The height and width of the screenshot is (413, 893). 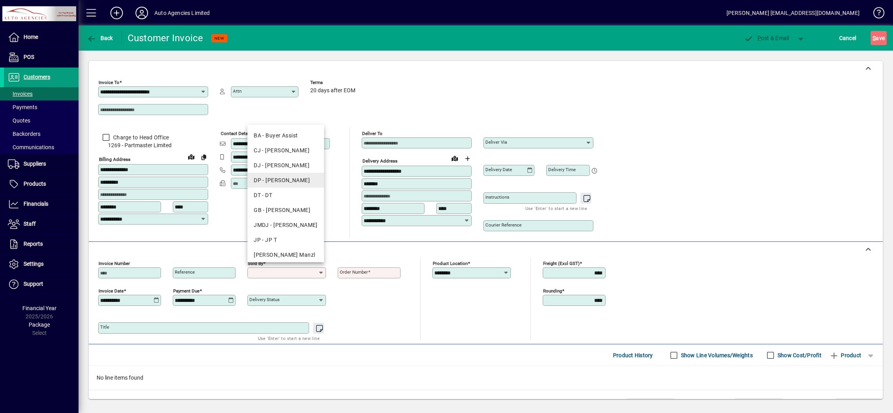 What do you see at coordinates (848, 38) in the screenshot?
I see `span: Cancel` at bounding box center [848, 38].